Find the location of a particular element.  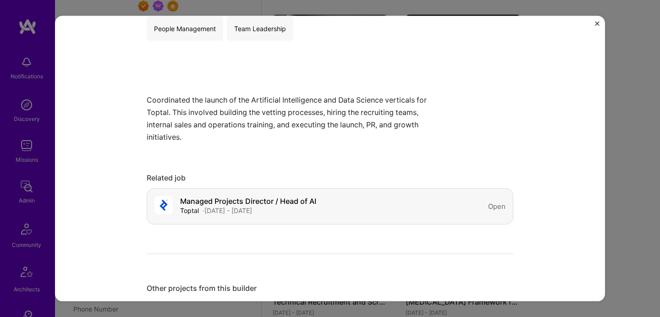

div: Toptal is located at coordinates (189, 210).